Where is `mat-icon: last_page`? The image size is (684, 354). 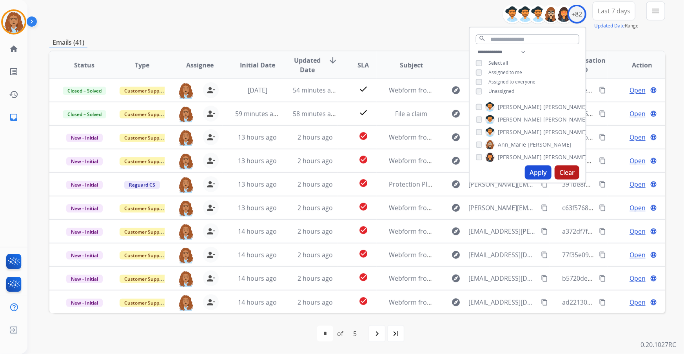
mat-icon: last_page is located at coordinates (396, 334).